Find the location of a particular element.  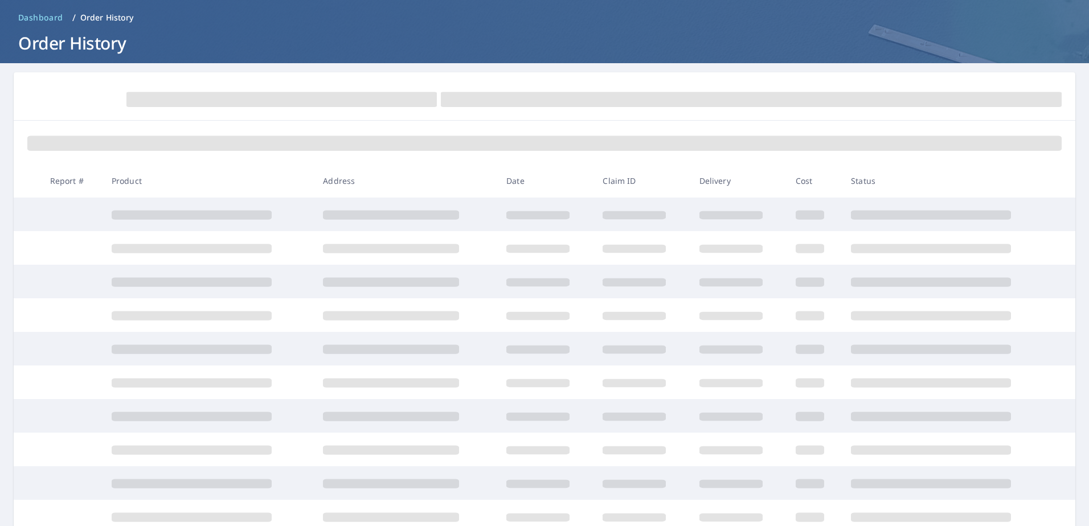

p: Order History is located at coordinates (107, 18).